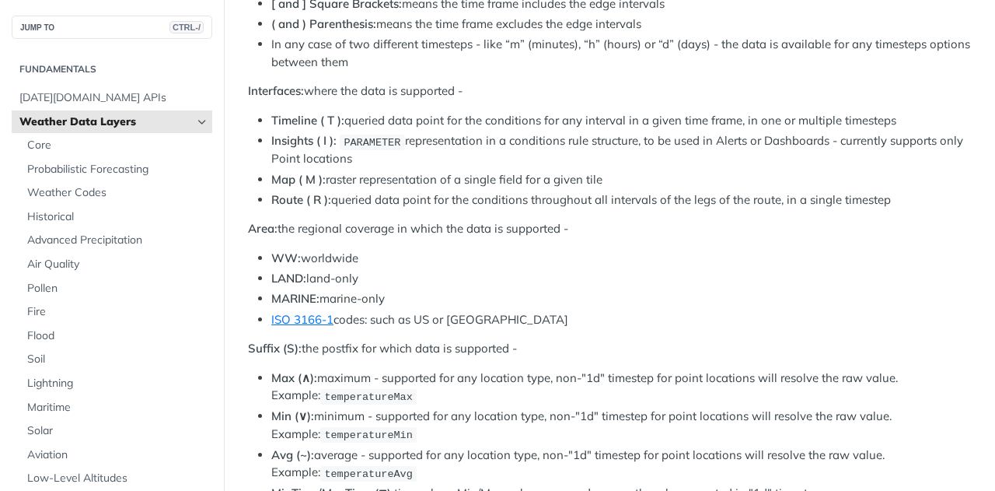 The height and width of the screenshot is (491, 995). What do you see at coordinates (116, 383) in the screenshot?
I see `a: Lightning` at bounding box center [116, 383].